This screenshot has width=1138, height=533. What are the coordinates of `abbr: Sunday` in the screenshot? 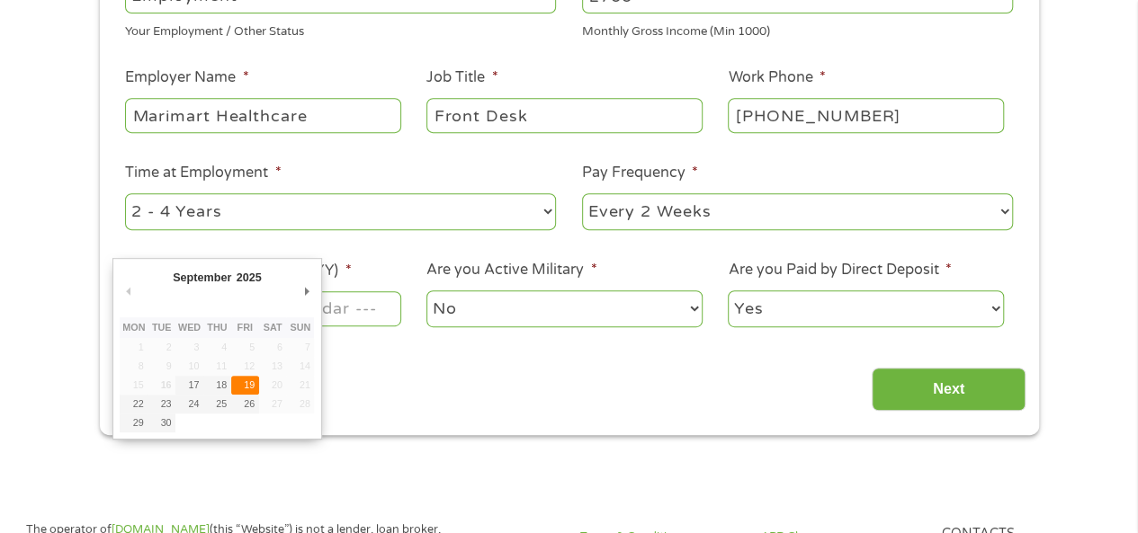 It's located at (300, 327).